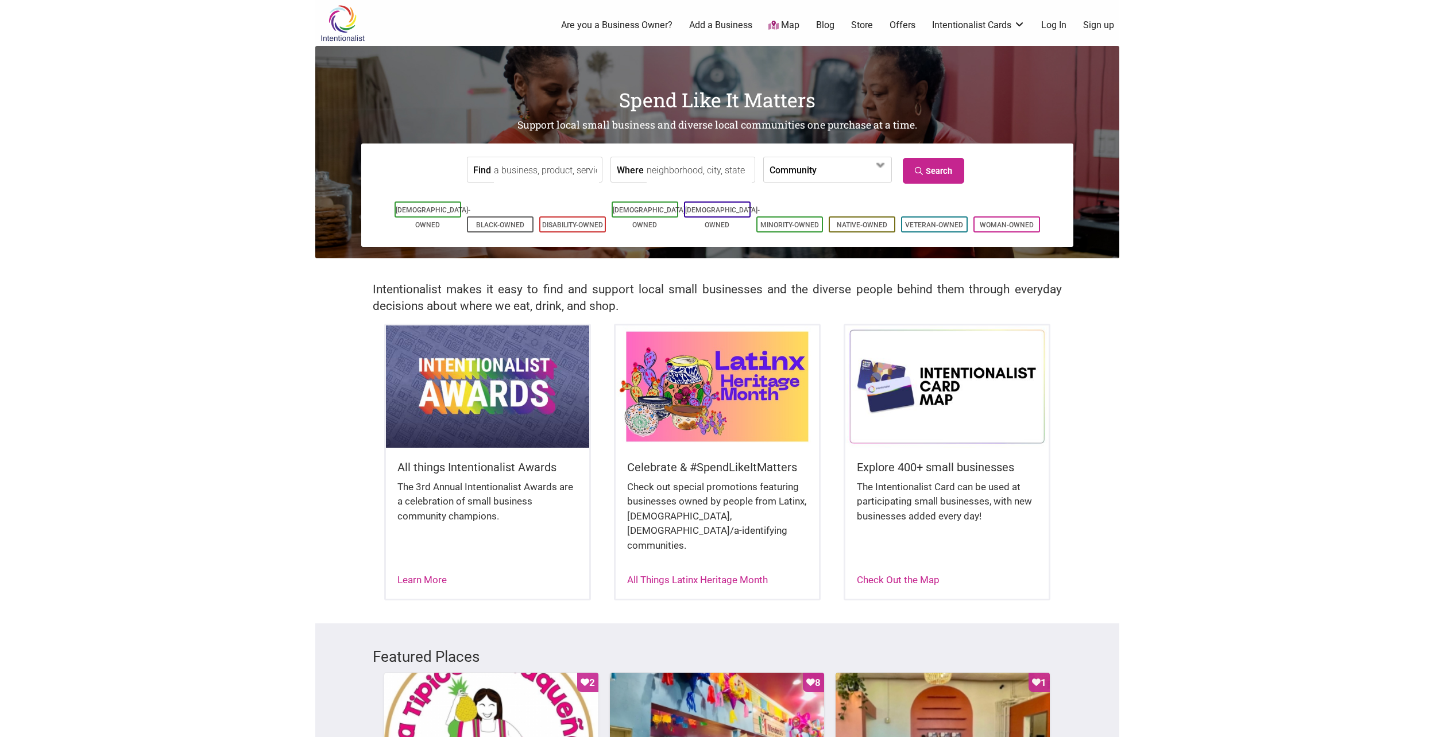  Describe the element at coordinates (546, 170) in the screenshot. I see `input: a business, product, service` at that location.